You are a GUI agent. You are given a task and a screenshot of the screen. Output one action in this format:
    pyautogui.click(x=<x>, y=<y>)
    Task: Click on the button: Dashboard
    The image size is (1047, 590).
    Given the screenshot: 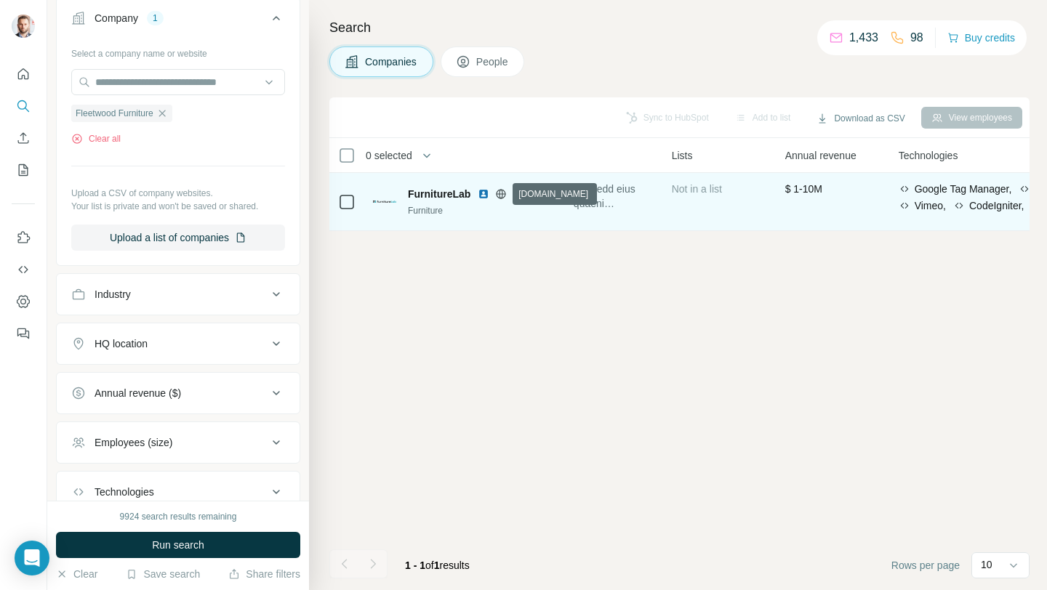 What is the action you would take?
    pyautogui.click(x=23, y=302)
    